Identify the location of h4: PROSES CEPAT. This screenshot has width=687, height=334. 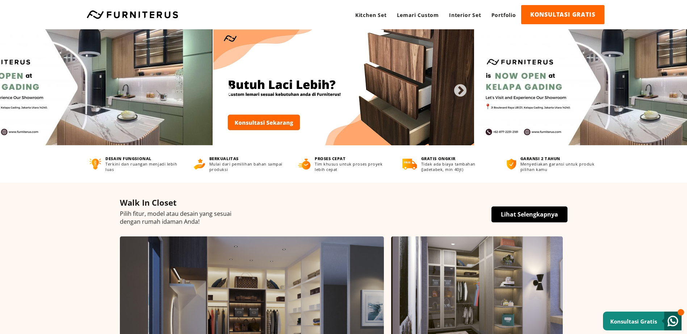
(351, 159).